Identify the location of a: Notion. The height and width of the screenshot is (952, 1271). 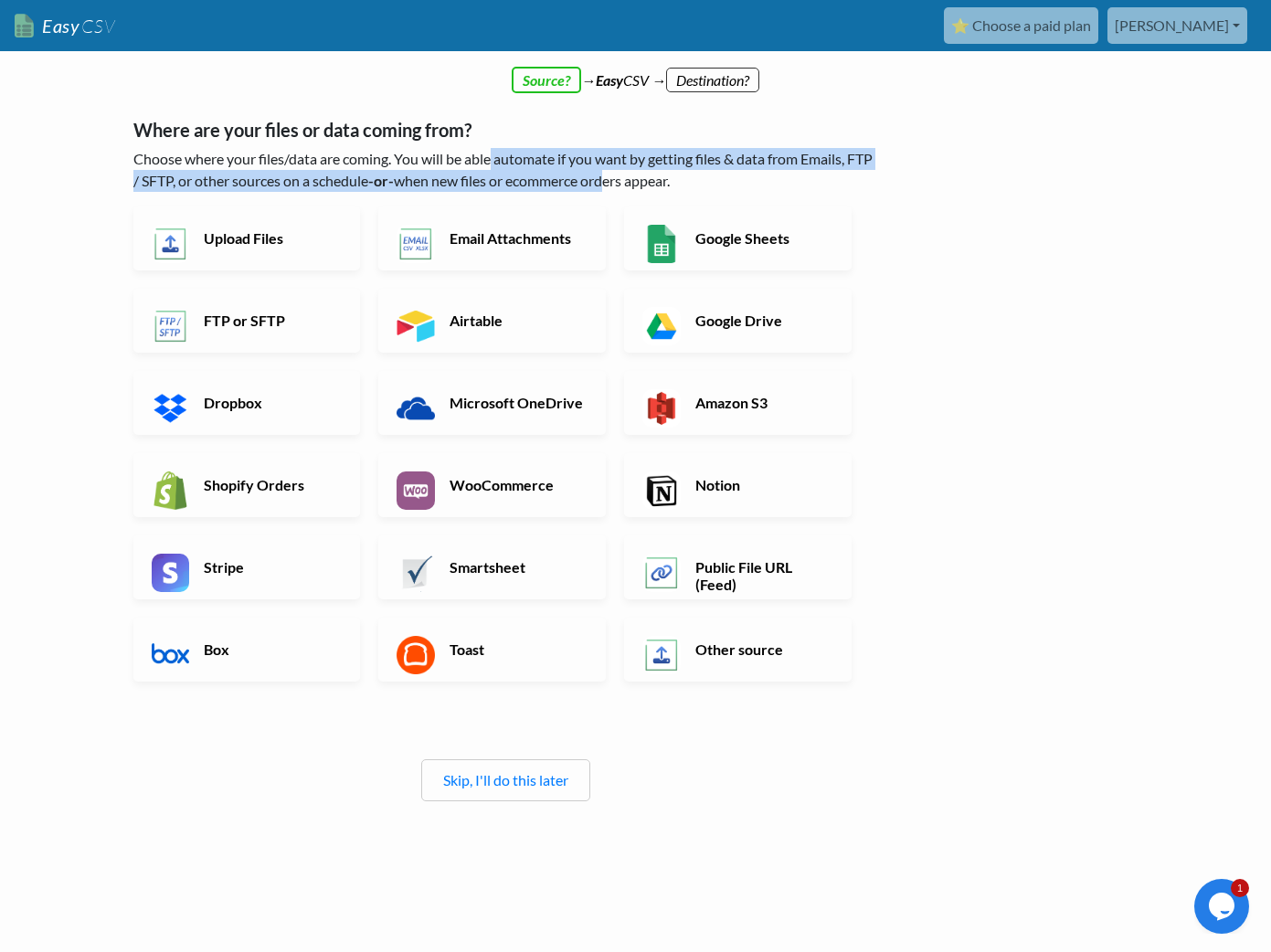
(737, 485).